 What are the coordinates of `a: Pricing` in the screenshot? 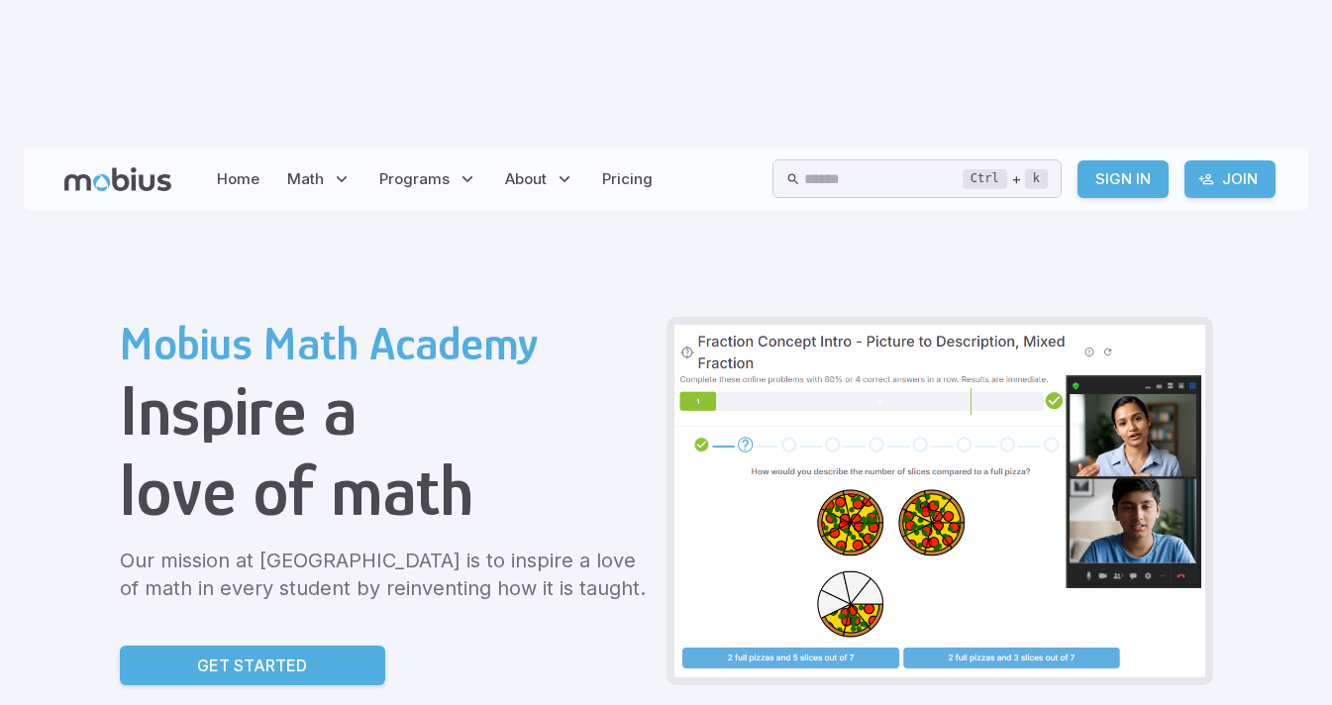 It's located at (627, 179).